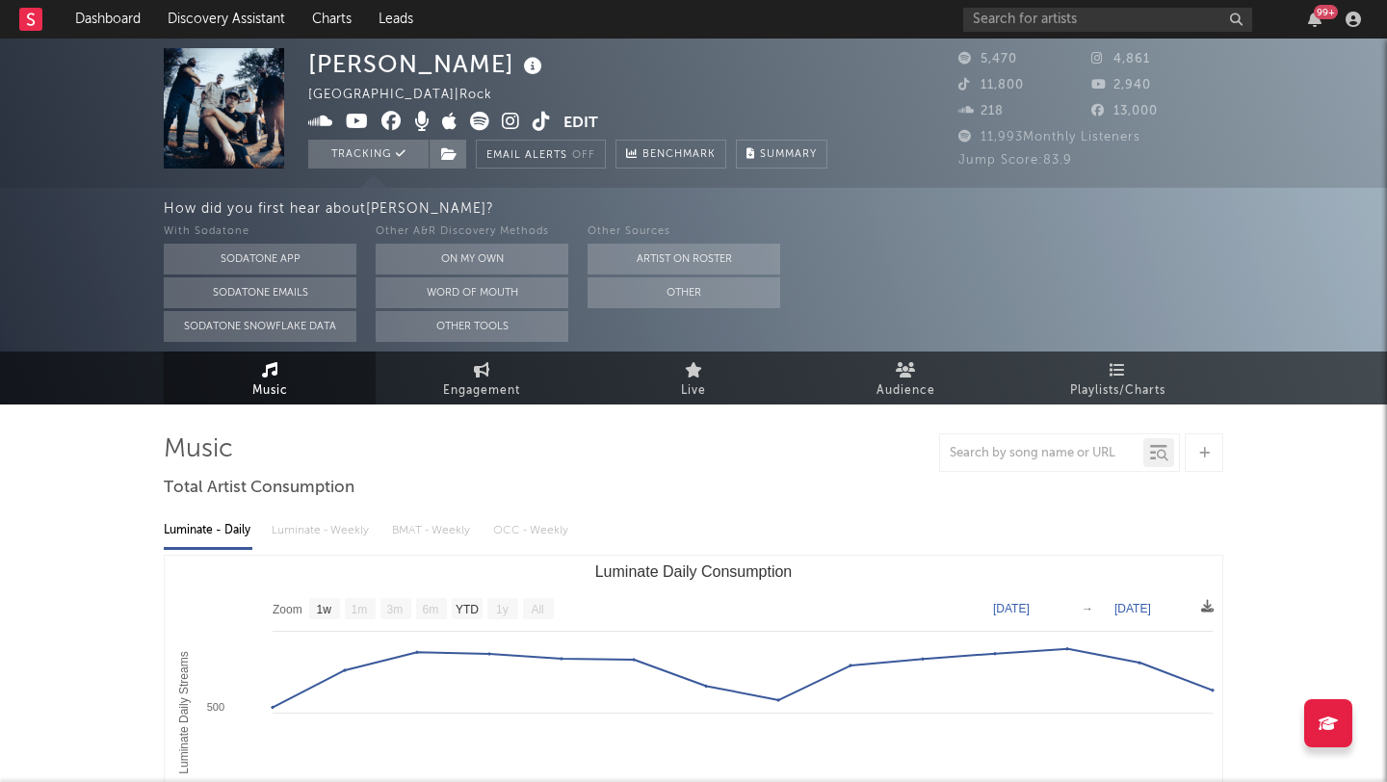  I want to click on span: 218, so click(980, 111).